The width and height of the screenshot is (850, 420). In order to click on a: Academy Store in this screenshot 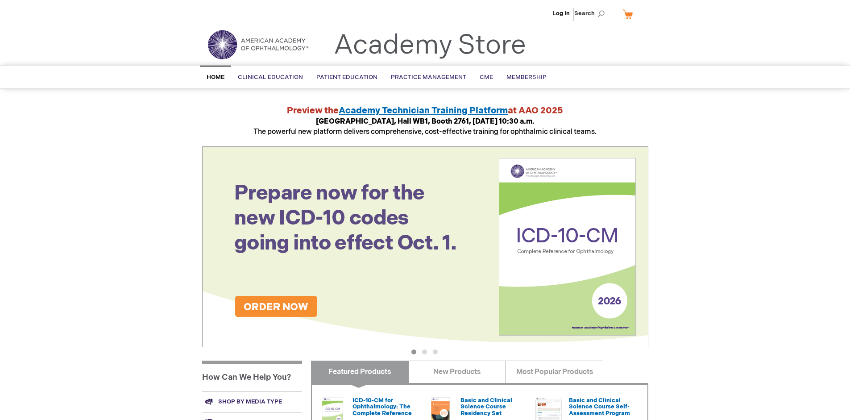, I will do `click(430, 46)`.